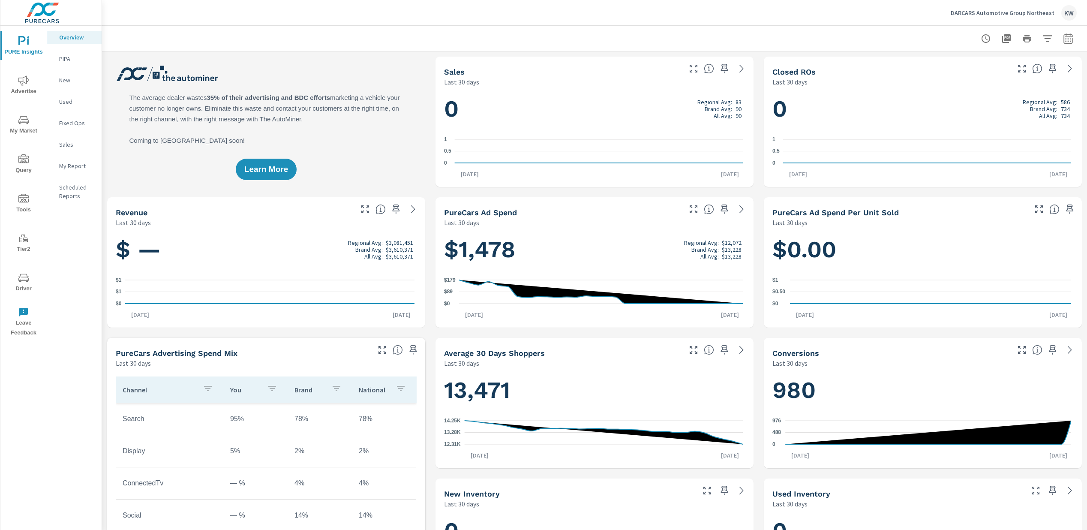 The width and height of the screenshot is (1087, 530). I want to click on text: 14.25K, so click(452, 420).